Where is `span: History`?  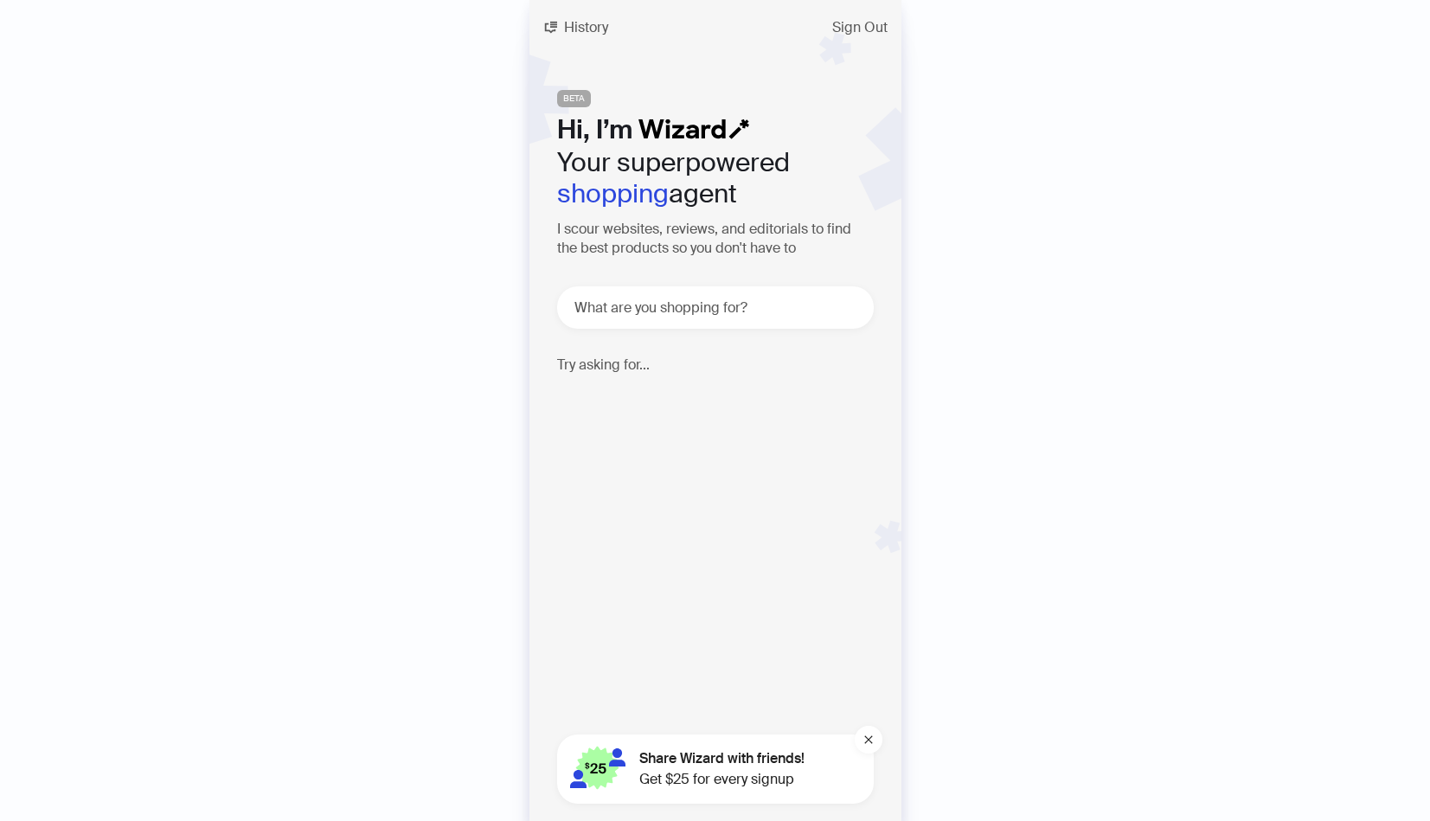 span: History is located at coordinates (586, 28).